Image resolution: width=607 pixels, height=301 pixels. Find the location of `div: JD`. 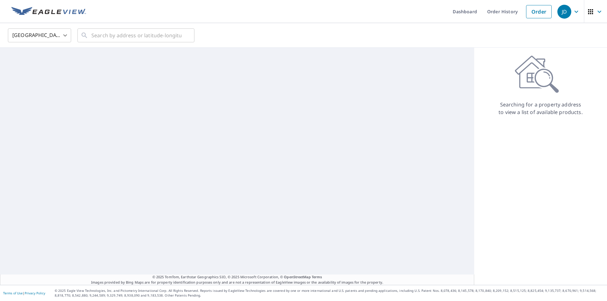

div: JD is located at coordinates (564, 12).